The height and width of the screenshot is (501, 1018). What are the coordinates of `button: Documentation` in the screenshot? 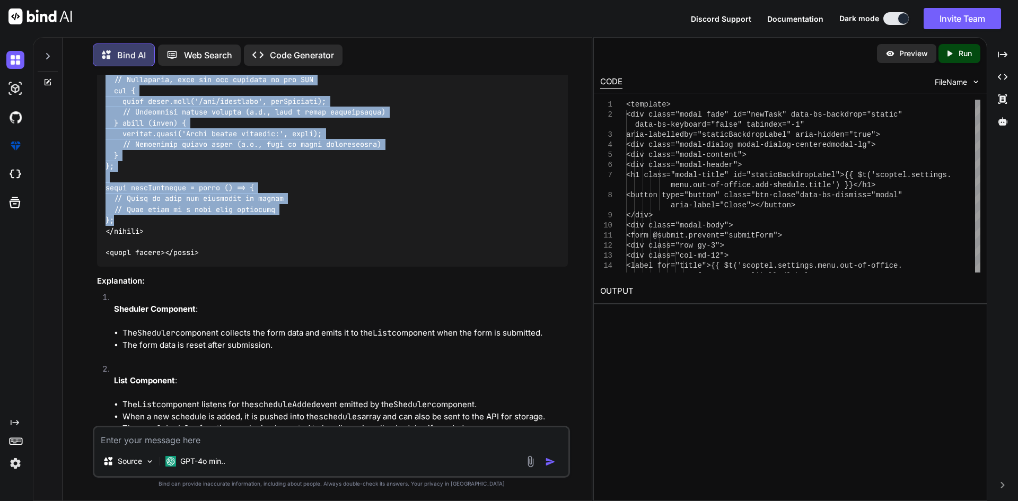 It's located at (795, 19).